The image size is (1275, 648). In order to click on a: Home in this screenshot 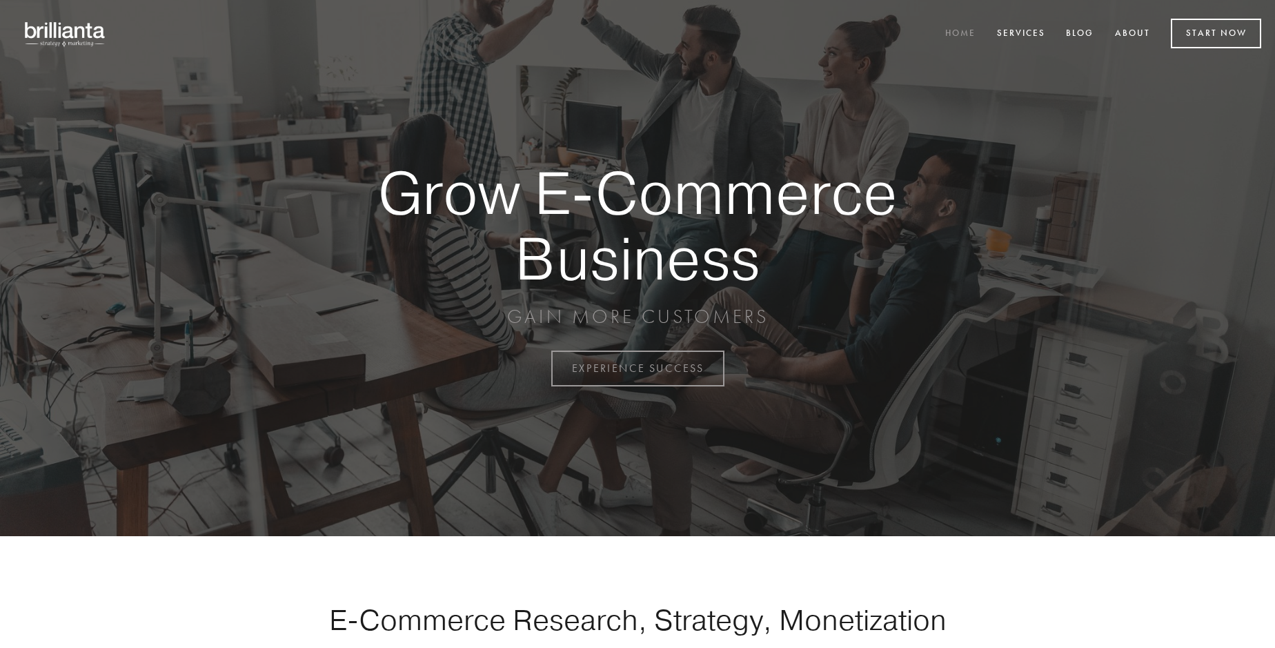, I will do `click(961, 34)`.